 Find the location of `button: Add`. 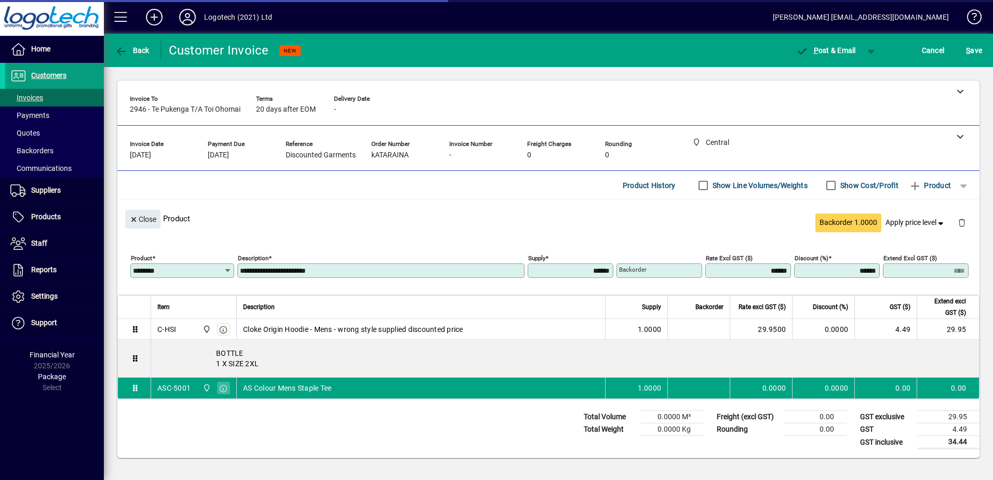

button: Add is located at coordinates (154, 17).